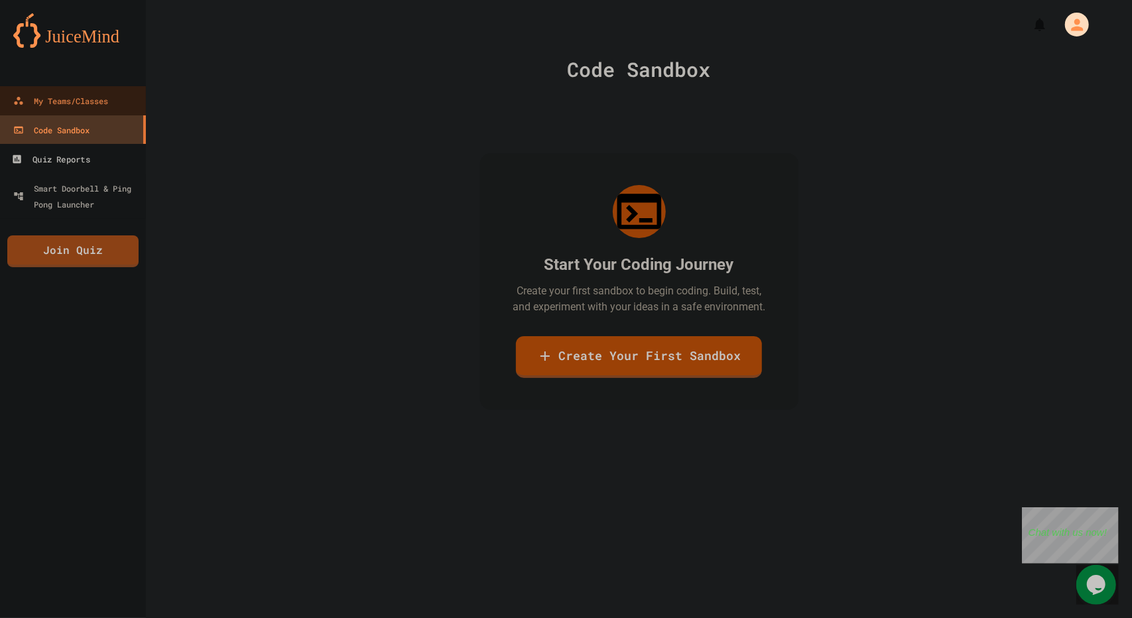 The image size is (1132, 618). Describe the element at coordinates (640, 299) in the screenshot. I see `p: Create your first sandbox to begin coding. Build, test, and experiment with your ideas in a safe ...` at that location.